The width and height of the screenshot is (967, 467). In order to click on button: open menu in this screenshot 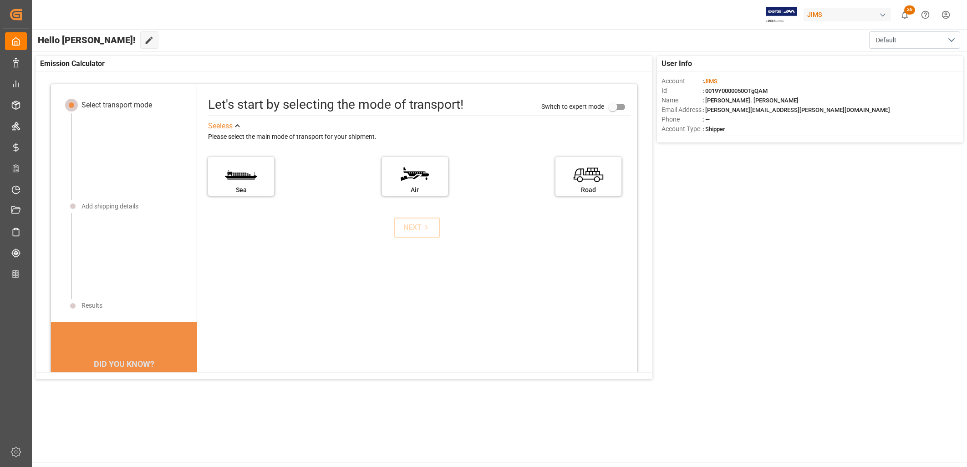, I will do `click(914, 40)`.